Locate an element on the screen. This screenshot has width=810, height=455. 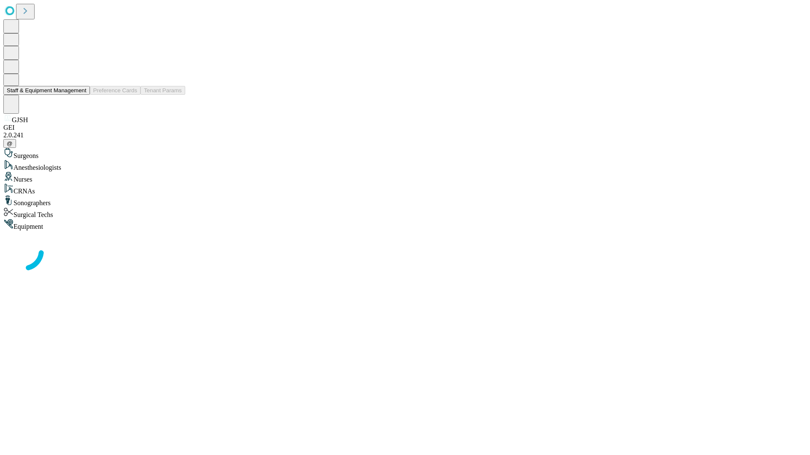
div: Sonographers is located at coordinates (405, 201).